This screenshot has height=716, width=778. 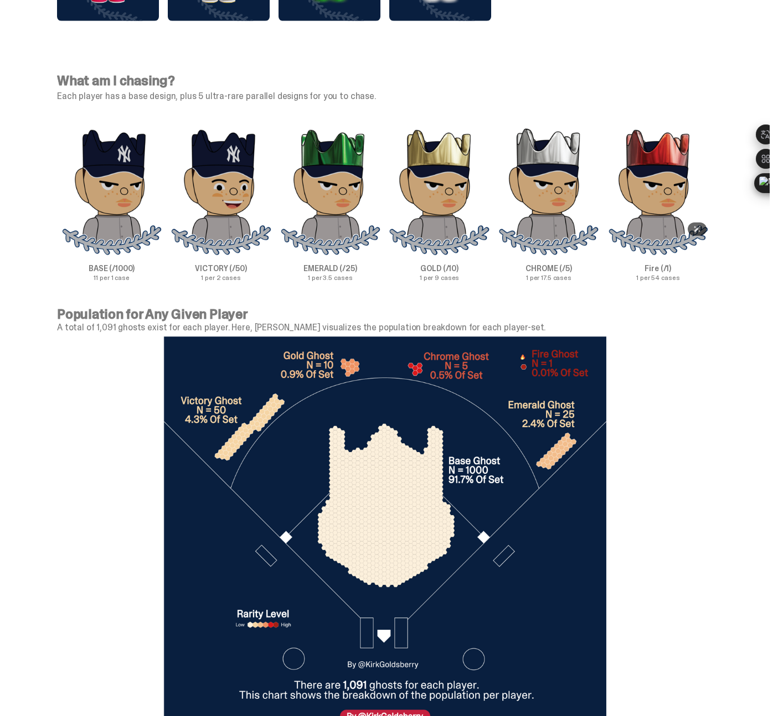 I want to click on p: CHROME (/5), so click(x=548, y=268).